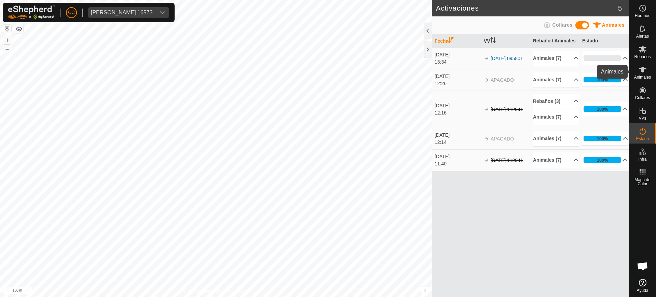  Describe the element at coordinates (642, 139) in the screenshot. I see `span: Estado` at that location.